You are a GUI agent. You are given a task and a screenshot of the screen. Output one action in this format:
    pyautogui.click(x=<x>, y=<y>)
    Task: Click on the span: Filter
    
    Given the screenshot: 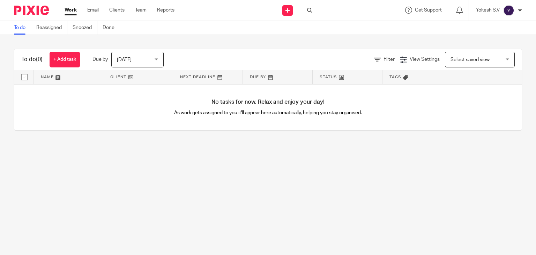 What is the action you would take?
    pyautogui.click(x=389, y=59)
    